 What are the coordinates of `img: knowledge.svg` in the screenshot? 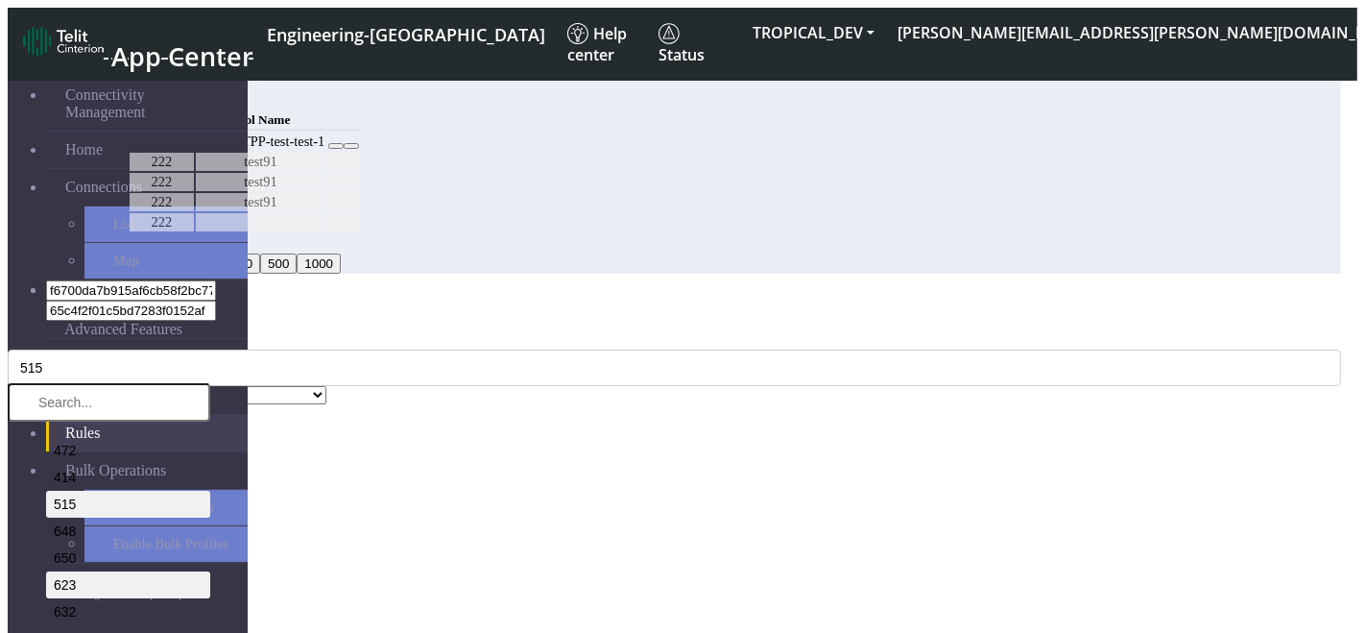 It's located at (578, 34).